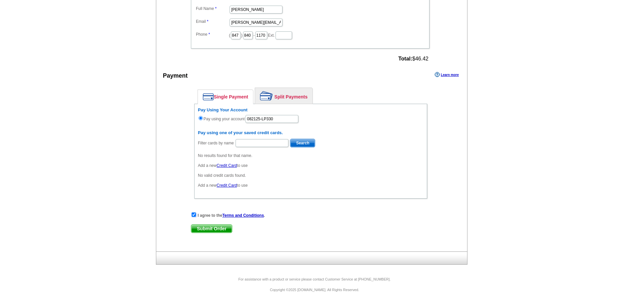 Image resolution: width=629 pixels, height=303 pixels. What do you see at coordinates (212, 21) in the screenshot?
I see `label: Email` at bounding box center [212, 21].